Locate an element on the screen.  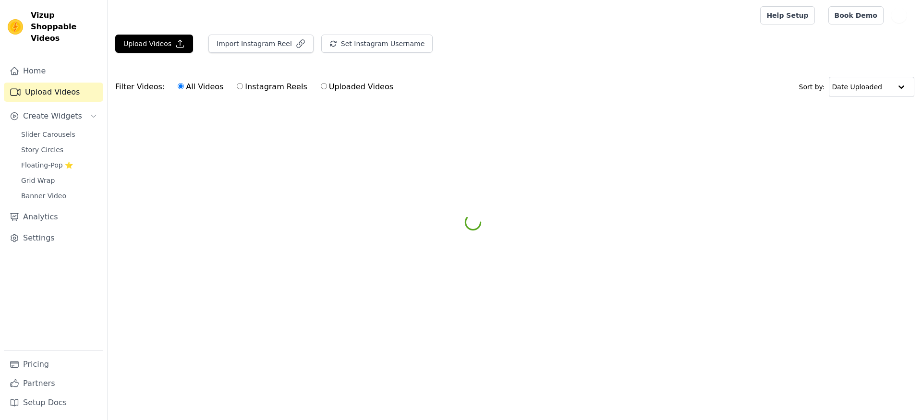
a: Analytics is located at coordinates (53, 217).